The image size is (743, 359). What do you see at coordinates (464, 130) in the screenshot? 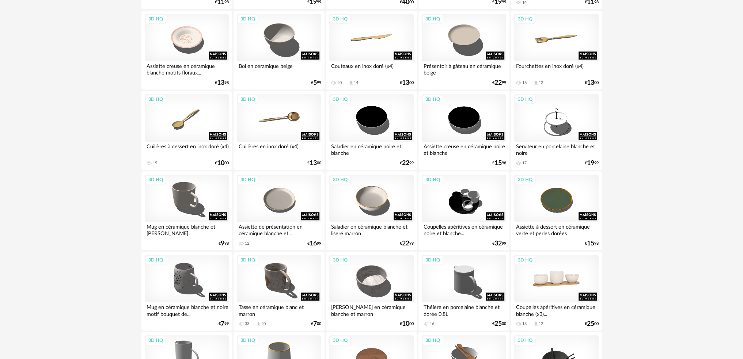
I see `a: 3D HQ Assiette creuse en céramique noire et blanche €1598` at bounding box center [464, 130].